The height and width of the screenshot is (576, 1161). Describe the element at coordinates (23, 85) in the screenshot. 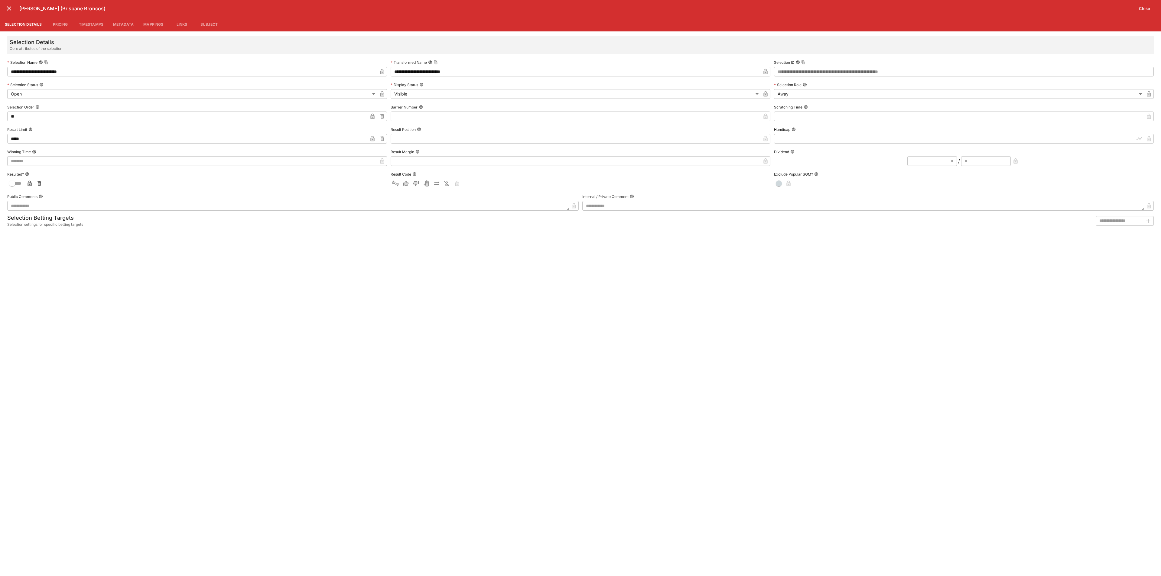

I see `p: Selection Status` at that location.